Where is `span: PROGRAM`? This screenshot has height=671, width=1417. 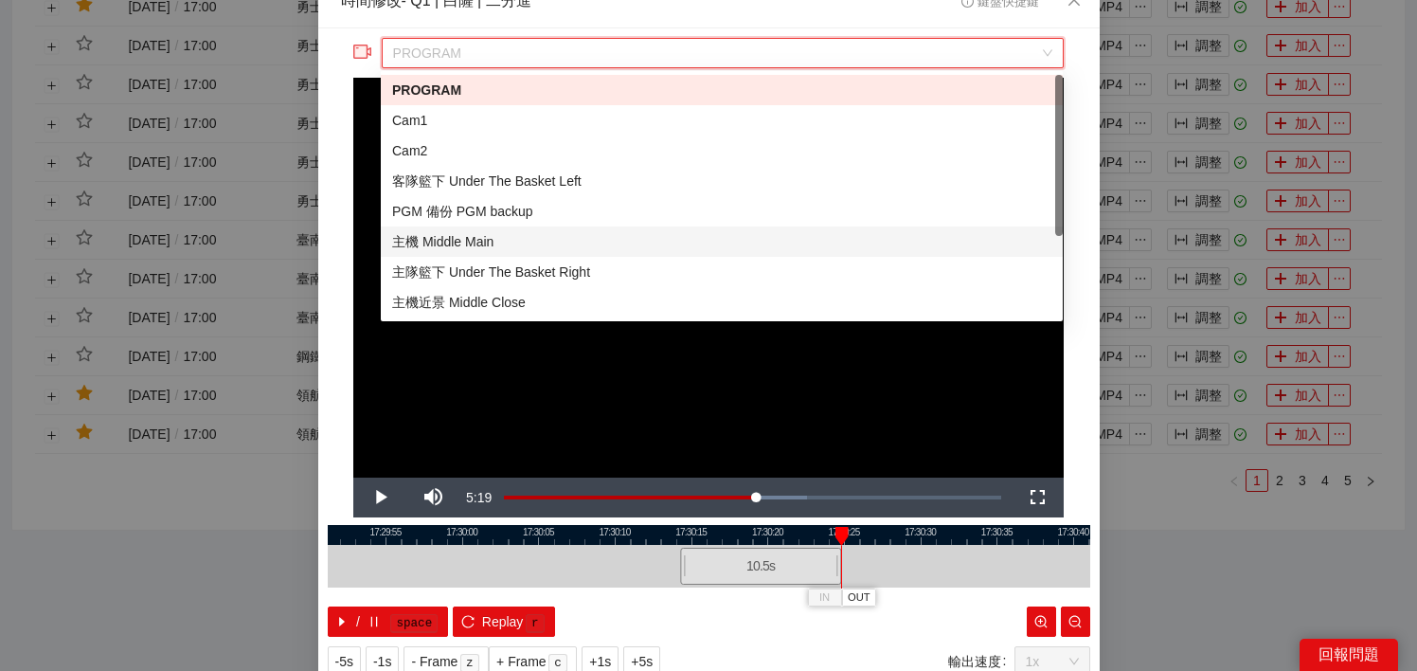 span: PROGRAM is located at coordinates (723, 53).